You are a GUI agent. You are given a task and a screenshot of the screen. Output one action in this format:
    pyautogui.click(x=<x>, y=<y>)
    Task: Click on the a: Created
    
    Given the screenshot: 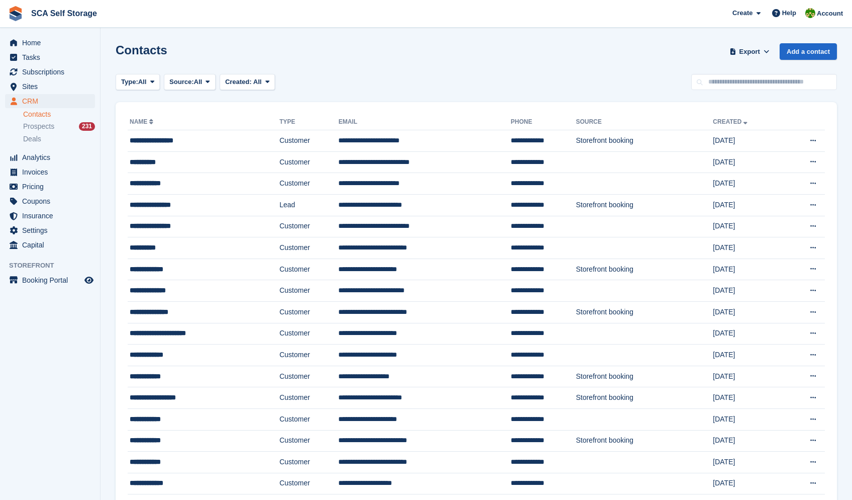 What is the action you would take?
    pyautogui.click(x=731, y=122)
    